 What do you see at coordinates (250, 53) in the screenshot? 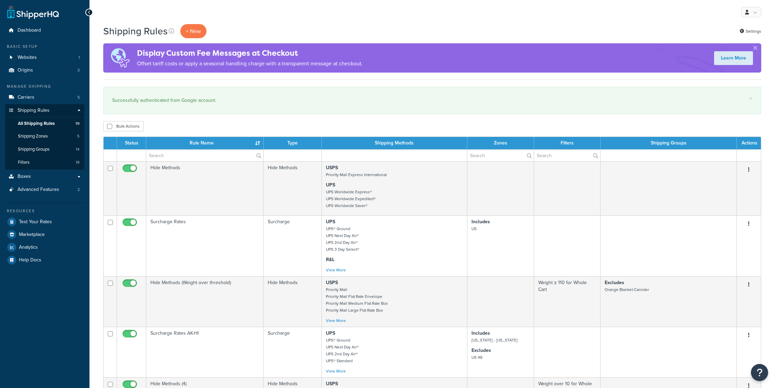
I see `h4: Display Custom Fee Messages at Checkout` at bounding box center [250, 53].